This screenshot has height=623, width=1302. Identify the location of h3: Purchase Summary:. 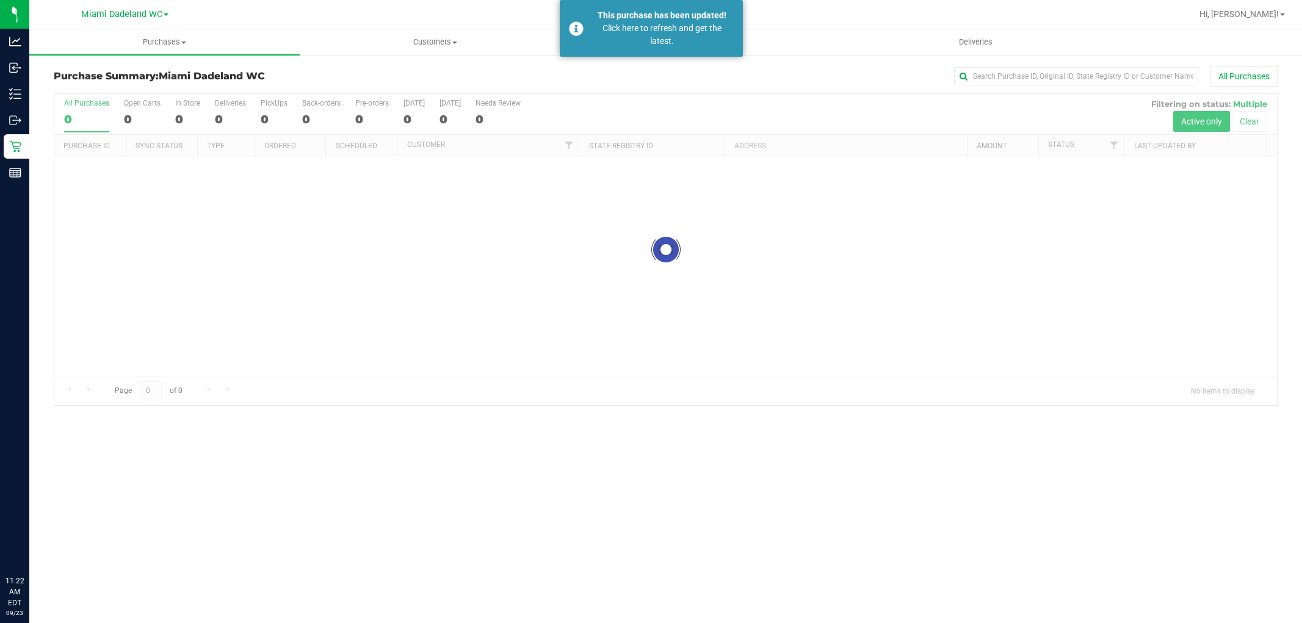
(258, 76).